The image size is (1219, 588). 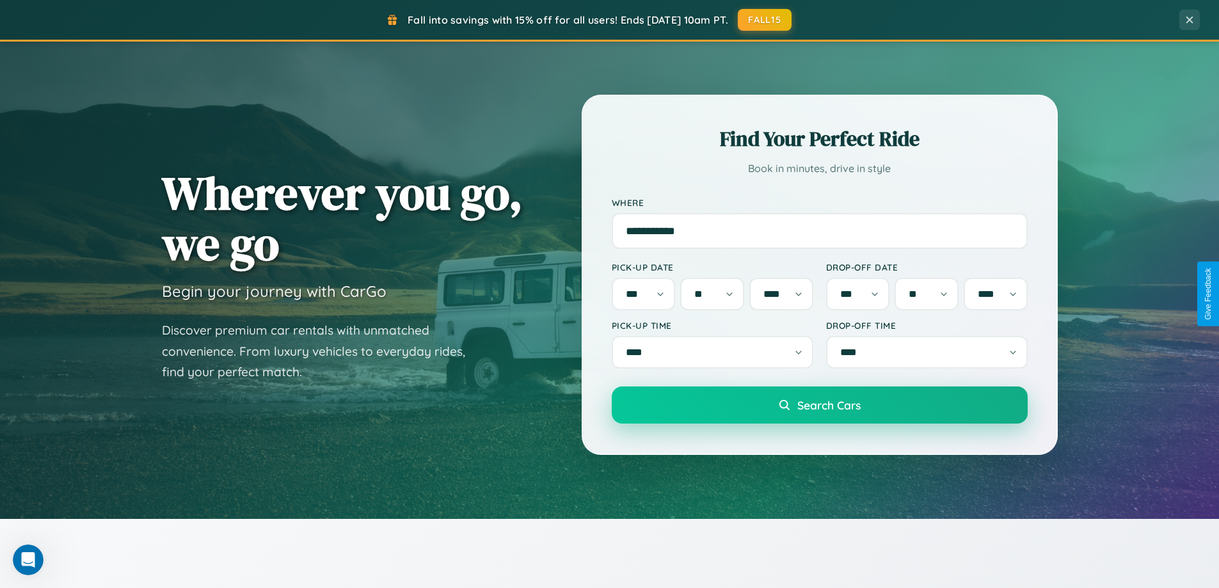 I want to click on p: Book in minutes, drive in style, so click(x=819, y=168).